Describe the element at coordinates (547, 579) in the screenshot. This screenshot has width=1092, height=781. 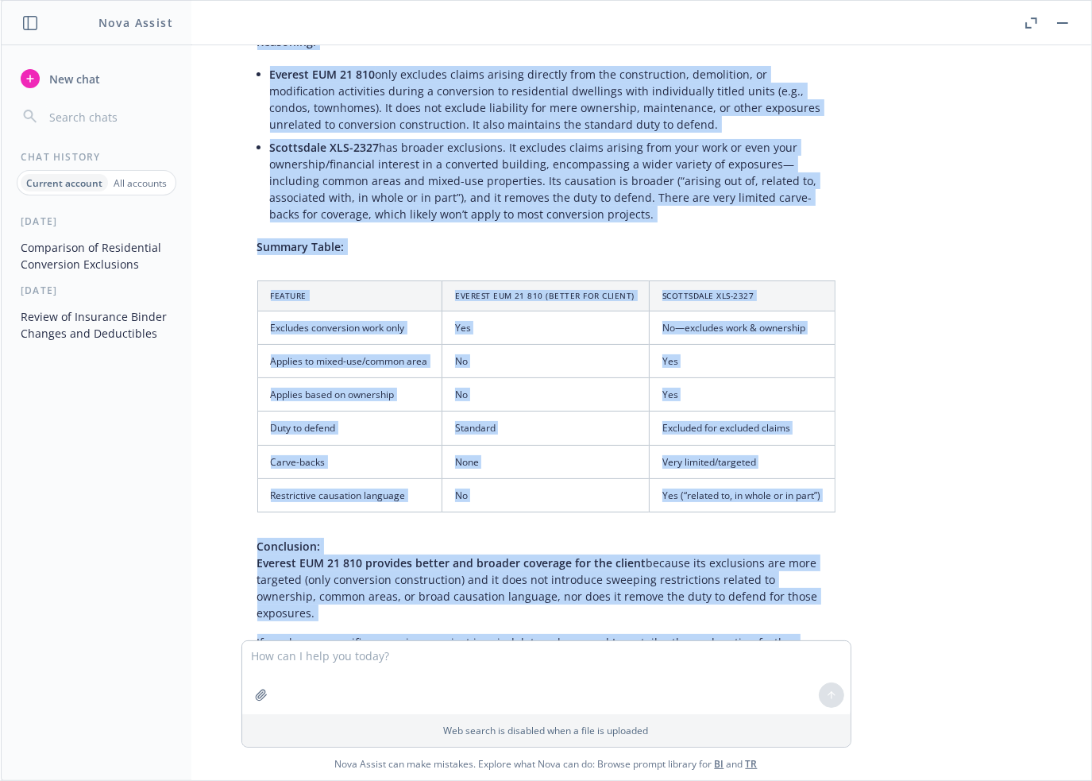
I see `p: because its exclusions are more targeted (only conversion construction) and it does not introduce...` at that location.